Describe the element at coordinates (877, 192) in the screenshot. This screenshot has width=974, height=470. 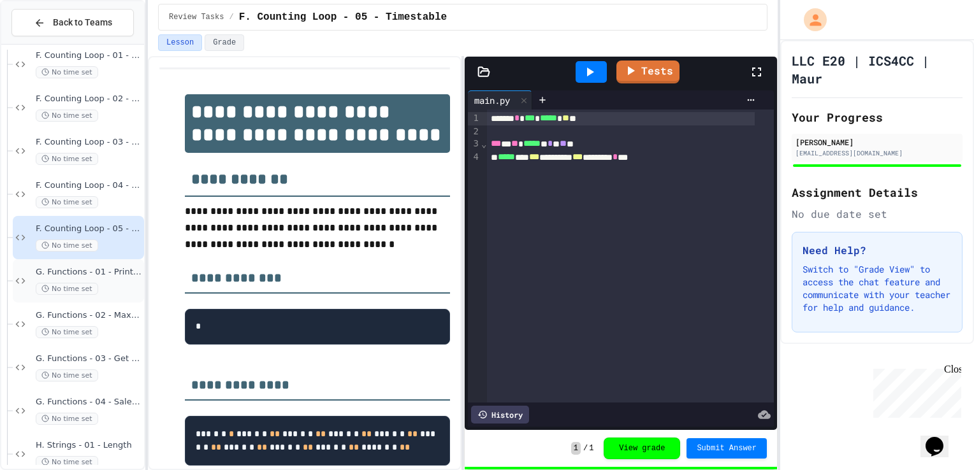
I see `h2: Assignment Details` at that location.